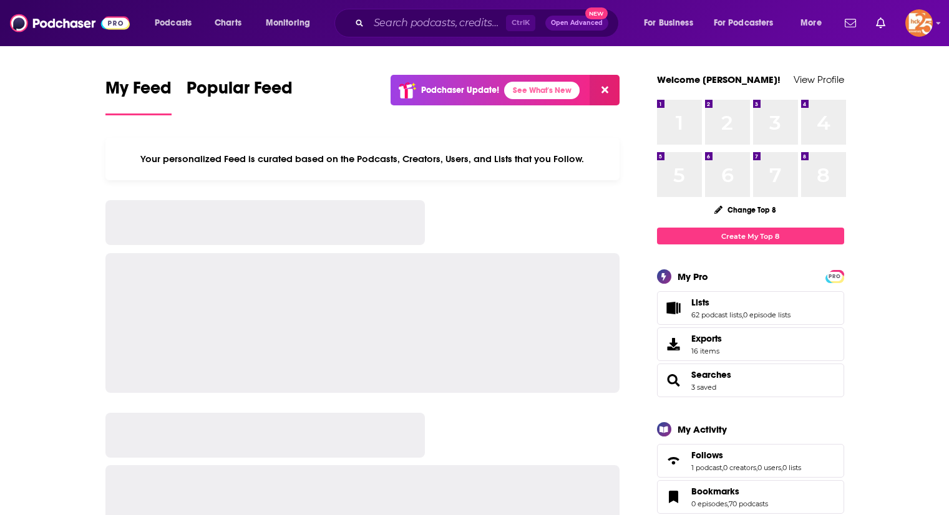 This screenshot has width=949, height=515. I want to click on input: Search podcasts, credits, & more..., so click(437, 23).